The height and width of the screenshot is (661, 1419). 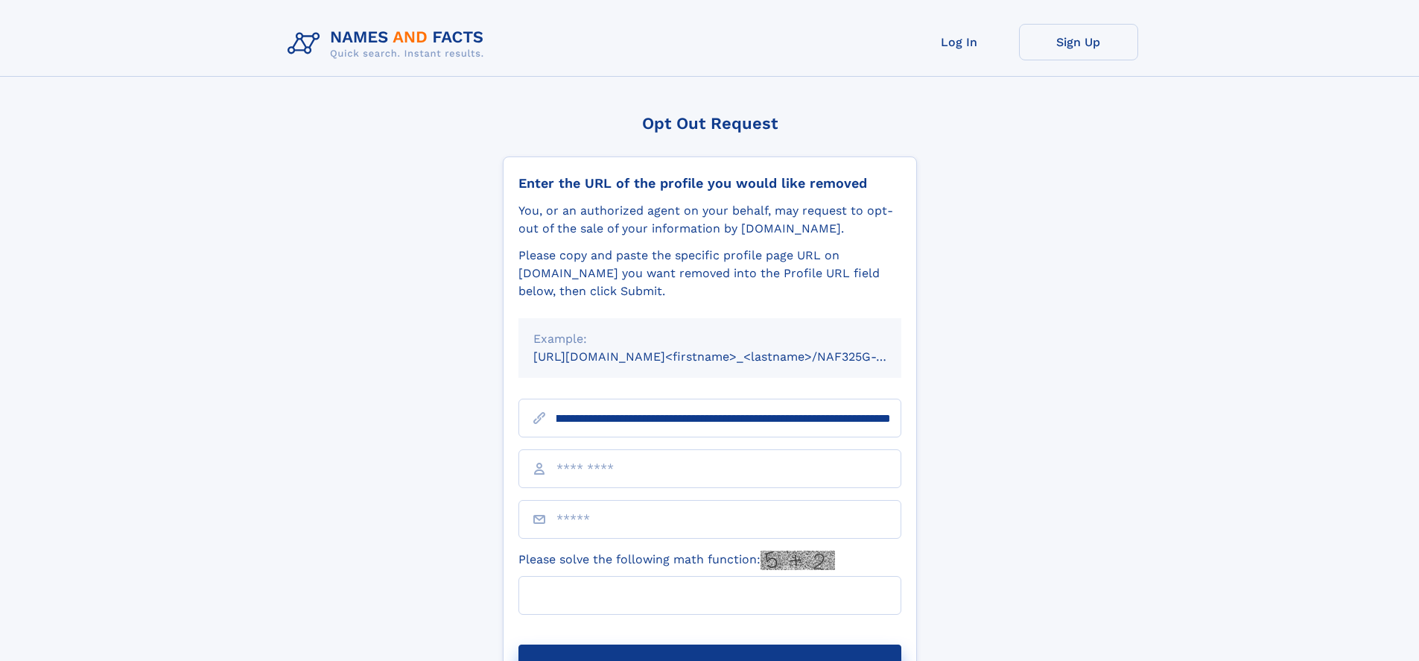 I want to click on img: Logo Names and Facts, so click(x=389, y=44).